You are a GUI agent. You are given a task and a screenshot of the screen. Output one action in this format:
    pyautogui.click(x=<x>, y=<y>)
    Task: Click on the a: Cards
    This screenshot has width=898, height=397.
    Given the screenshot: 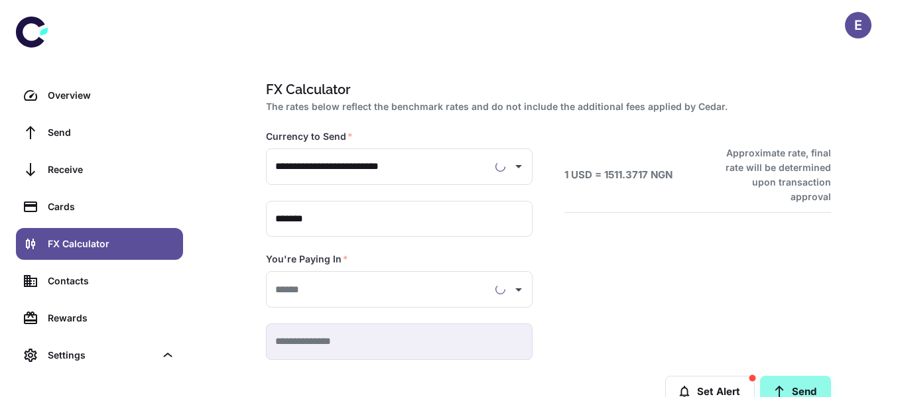 What is the action you would take?
    pyautogui.click(x=99, y=207)
    